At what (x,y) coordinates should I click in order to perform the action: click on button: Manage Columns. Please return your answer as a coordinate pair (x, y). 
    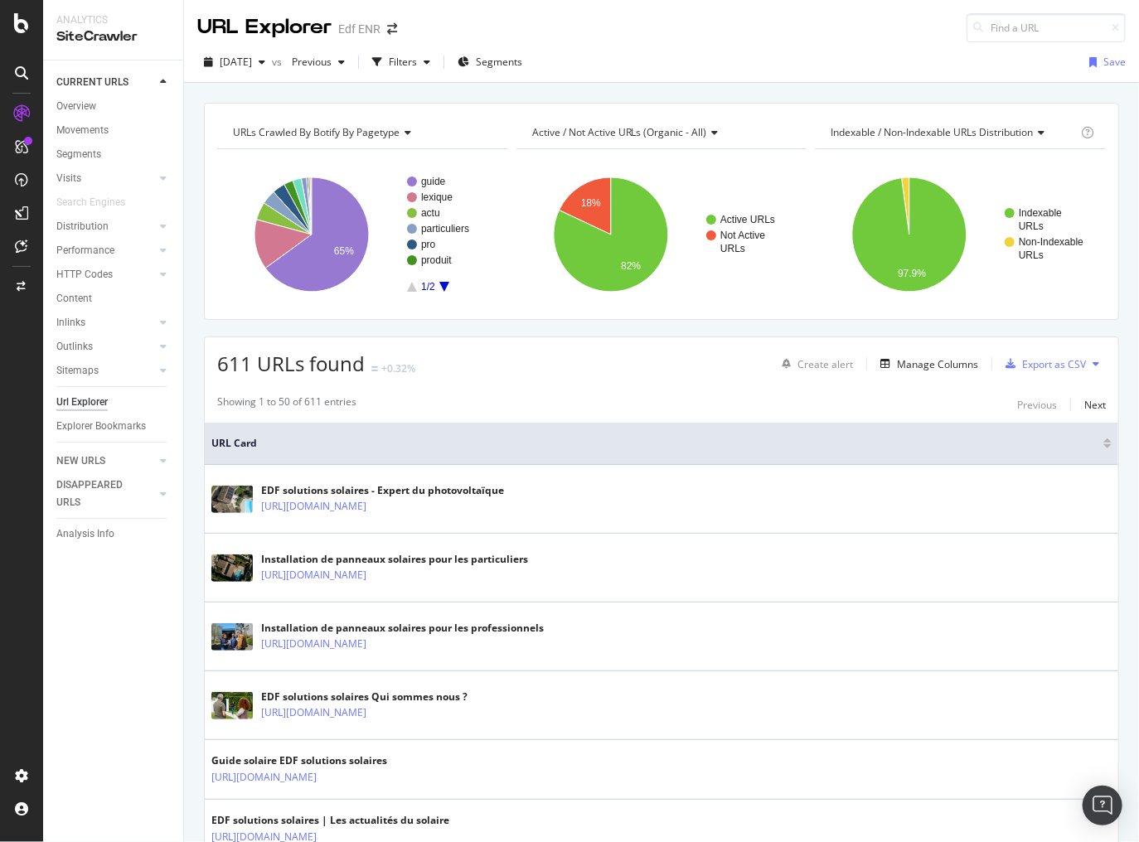
    Looking at the image, I should click on (926, 364).